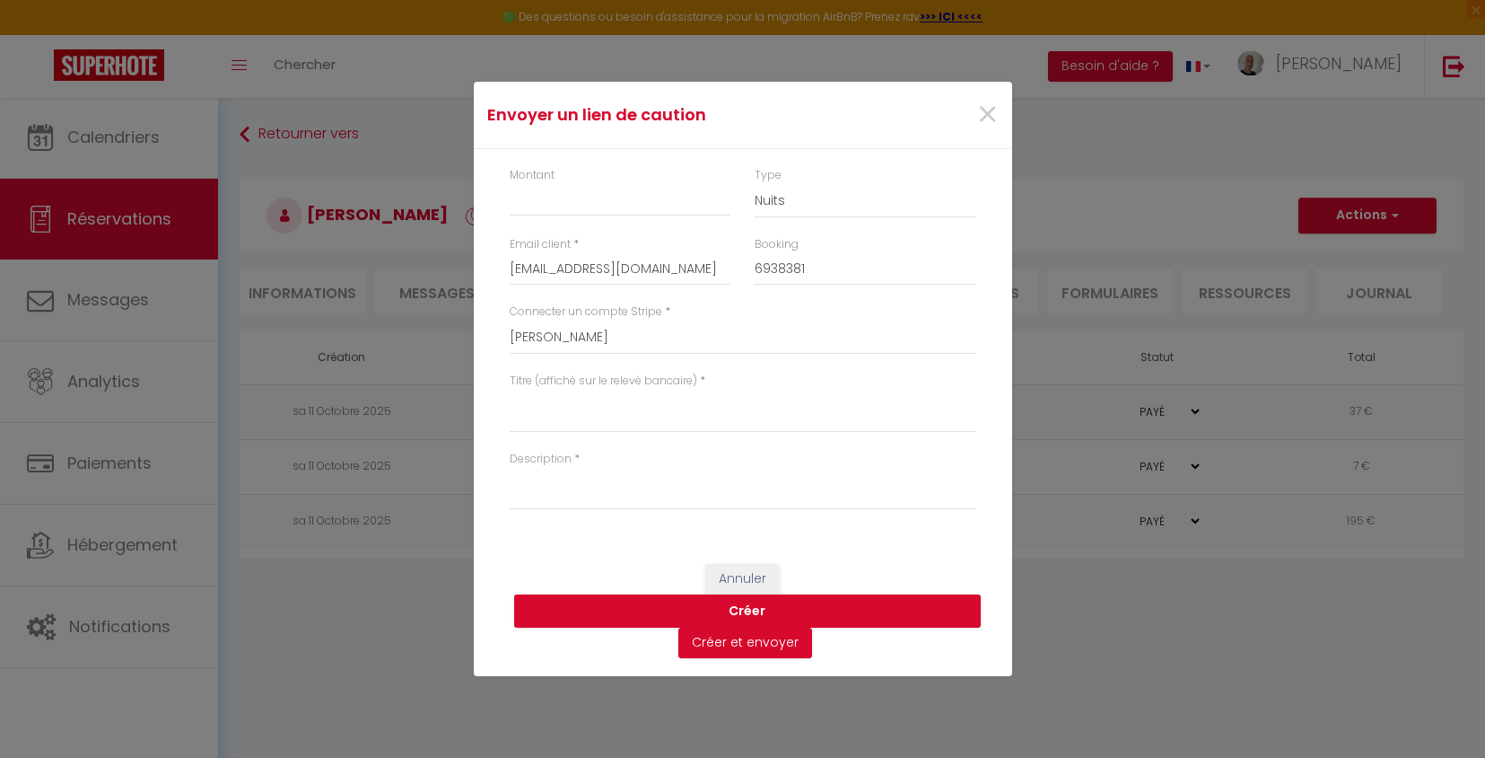 The image size is (1485, 758). I want to click on label: Booking, so click(776, 244).